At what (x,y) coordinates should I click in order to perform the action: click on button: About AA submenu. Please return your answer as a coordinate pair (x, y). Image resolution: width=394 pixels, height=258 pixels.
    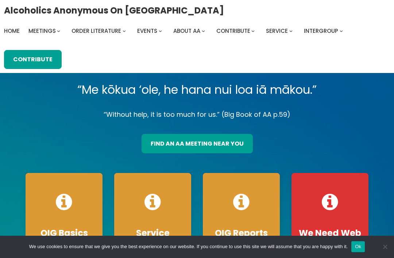
    Looking at the image, I should click on (203, 31).